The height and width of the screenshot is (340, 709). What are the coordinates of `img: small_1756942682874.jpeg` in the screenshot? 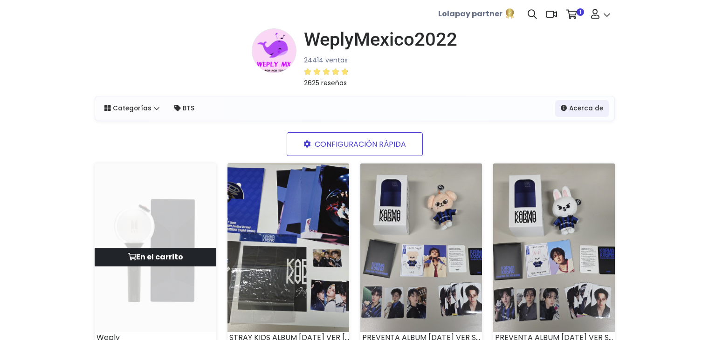 It's located at (421, 248).